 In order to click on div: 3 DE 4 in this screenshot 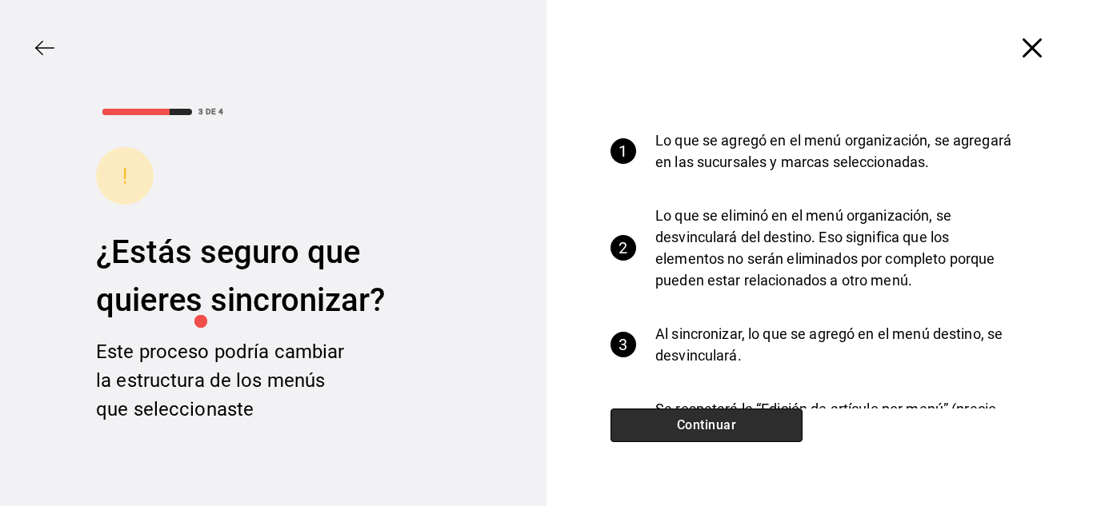, I will do `click(210, 111)`.